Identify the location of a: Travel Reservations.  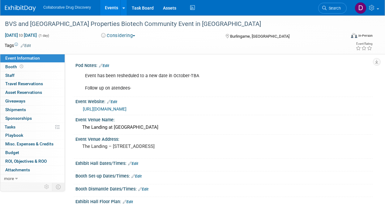
(32, 84).